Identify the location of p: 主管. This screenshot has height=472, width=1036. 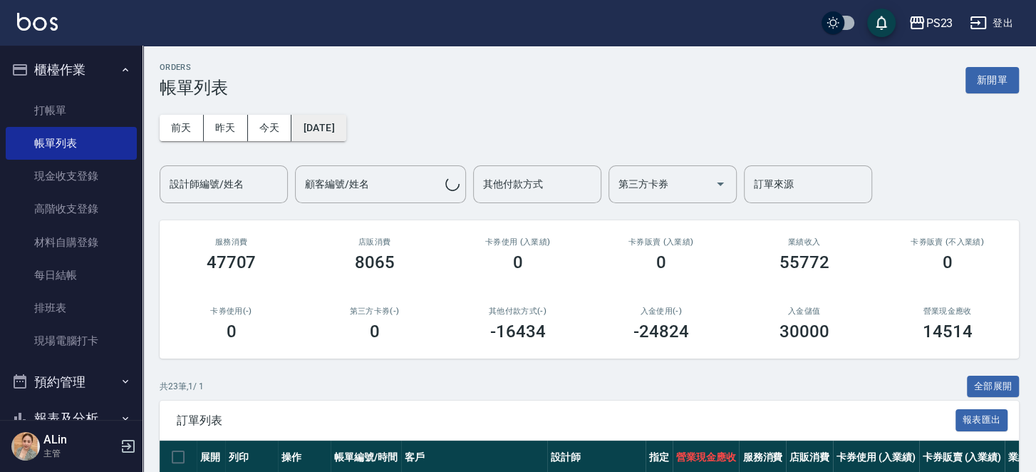
(80, 453).